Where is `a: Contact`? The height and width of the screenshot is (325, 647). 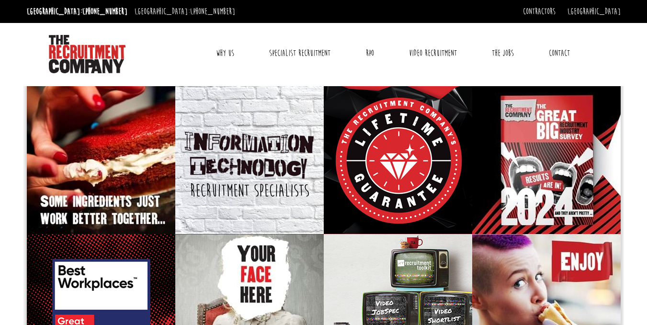 a: Contact is located at coordinates (560, 53).